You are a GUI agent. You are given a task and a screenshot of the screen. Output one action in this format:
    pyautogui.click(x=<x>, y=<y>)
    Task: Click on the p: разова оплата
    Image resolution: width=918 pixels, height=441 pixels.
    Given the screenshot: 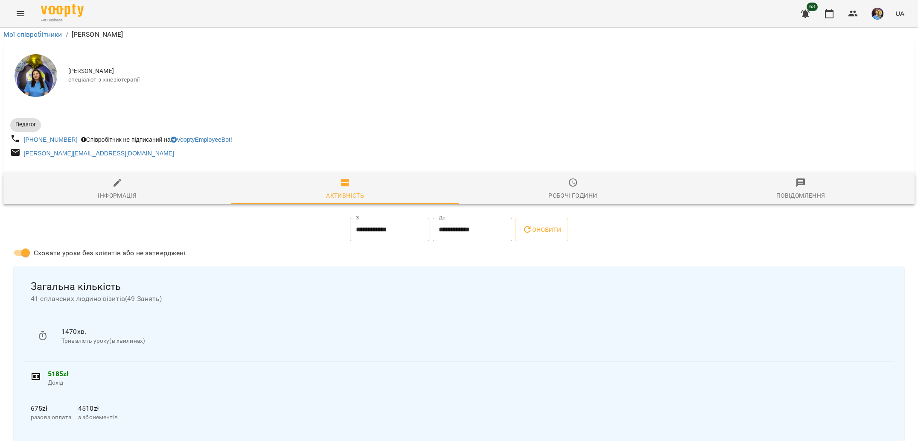 What is the action you would take?
    pyautogui.click(x=51, y=417)
    